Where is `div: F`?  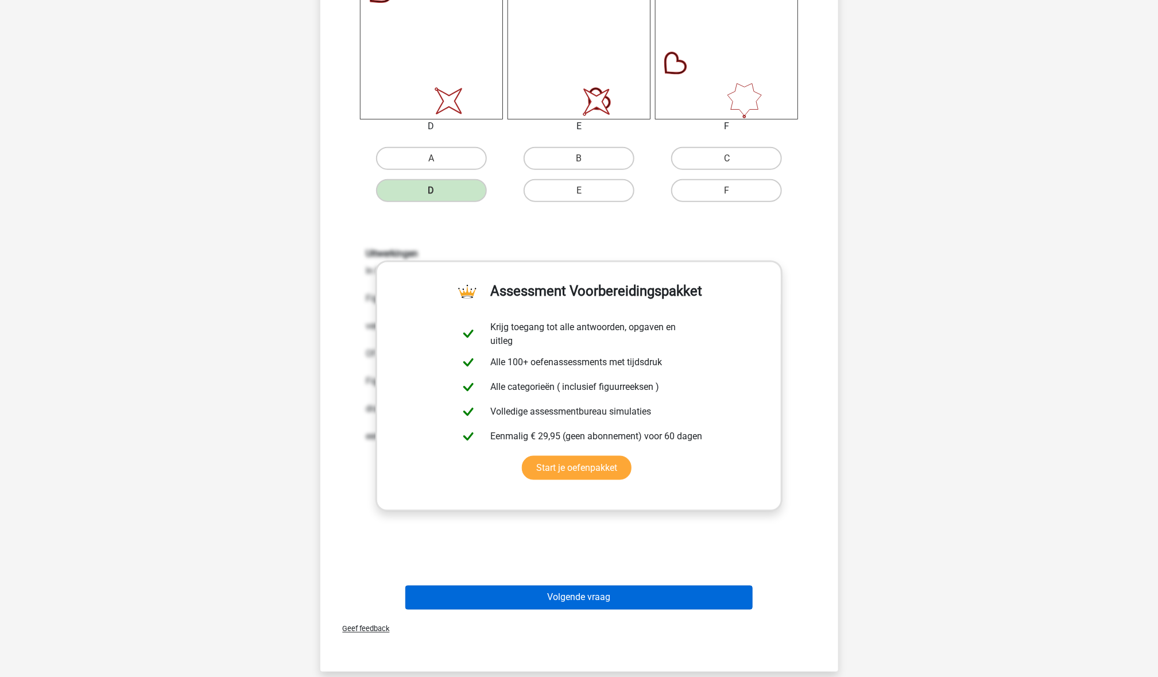 div: F is located at coordinates (726, 126).